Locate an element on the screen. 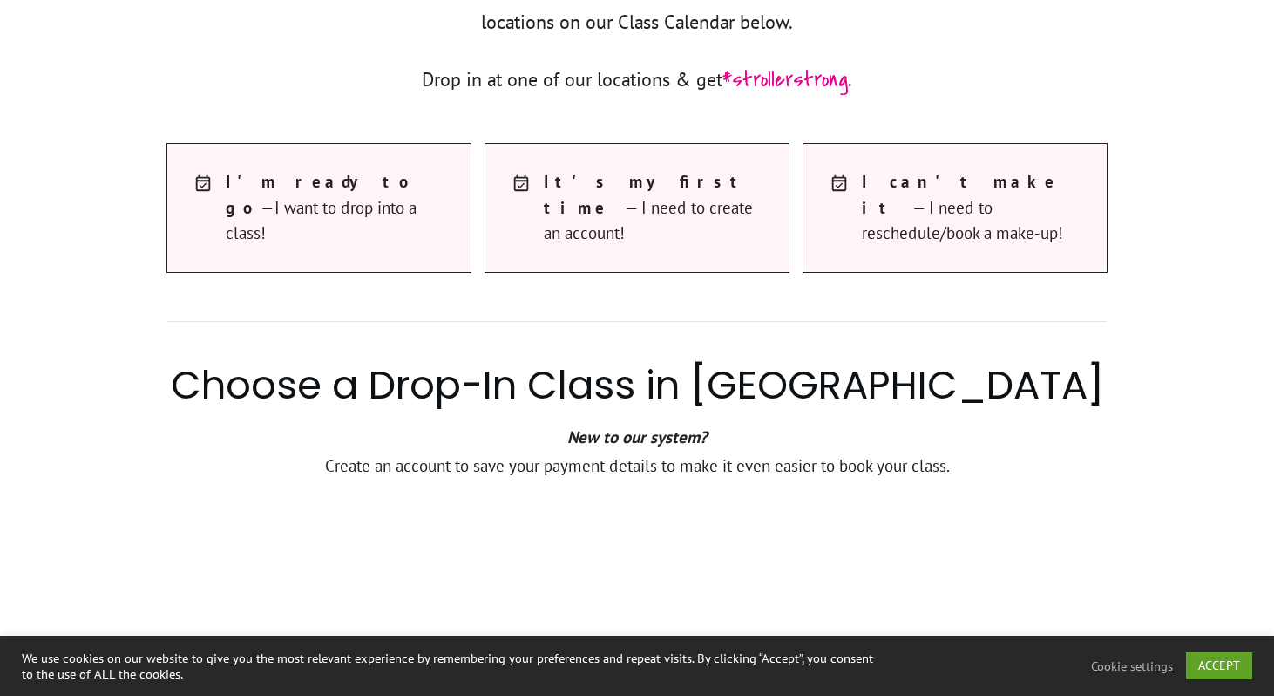  a: Cookie settings is located at coordinates (1132, 666).